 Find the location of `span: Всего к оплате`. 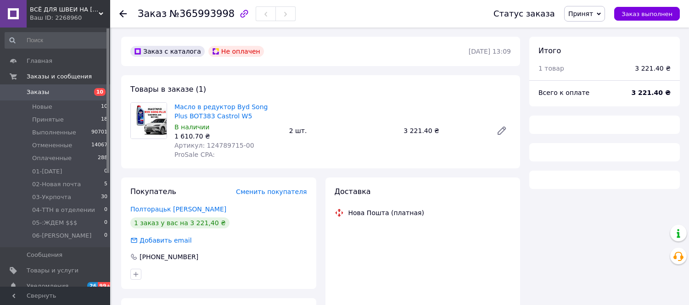

span: Всего к оплате is located at coordinates (563, 93).